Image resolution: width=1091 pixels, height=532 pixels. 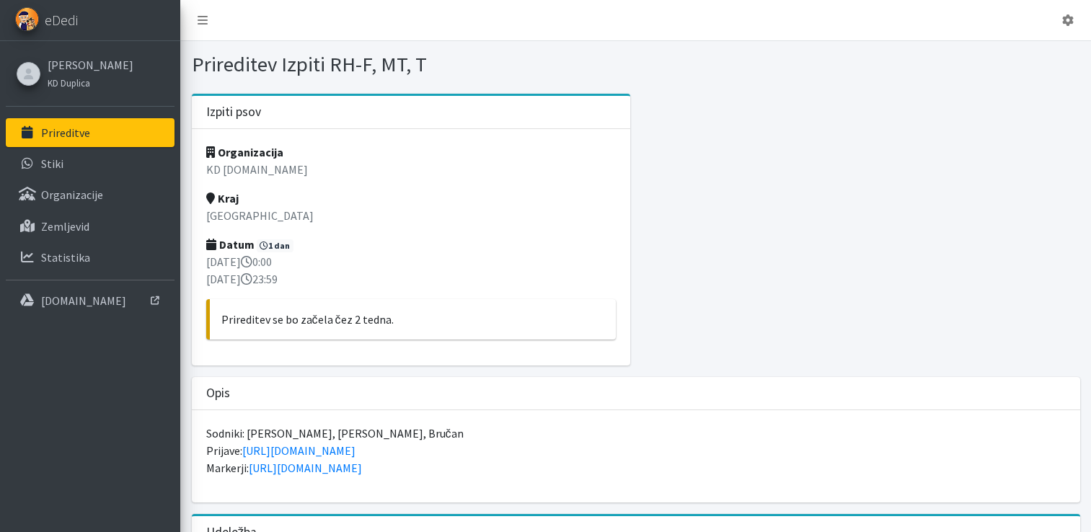 I want to click on a: Organizacije, so click(x=90, y=195).